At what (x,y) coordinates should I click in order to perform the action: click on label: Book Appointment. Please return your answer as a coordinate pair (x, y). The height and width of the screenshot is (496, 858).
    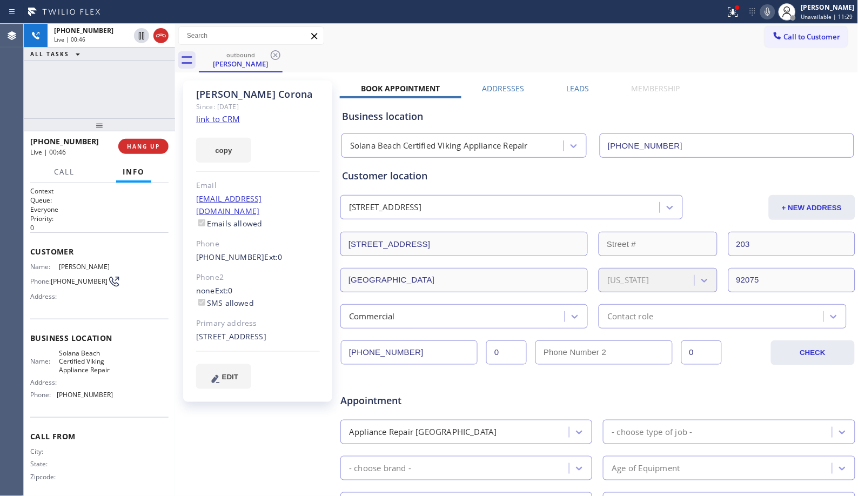
    Looking at the image, I should click on (400, 88).